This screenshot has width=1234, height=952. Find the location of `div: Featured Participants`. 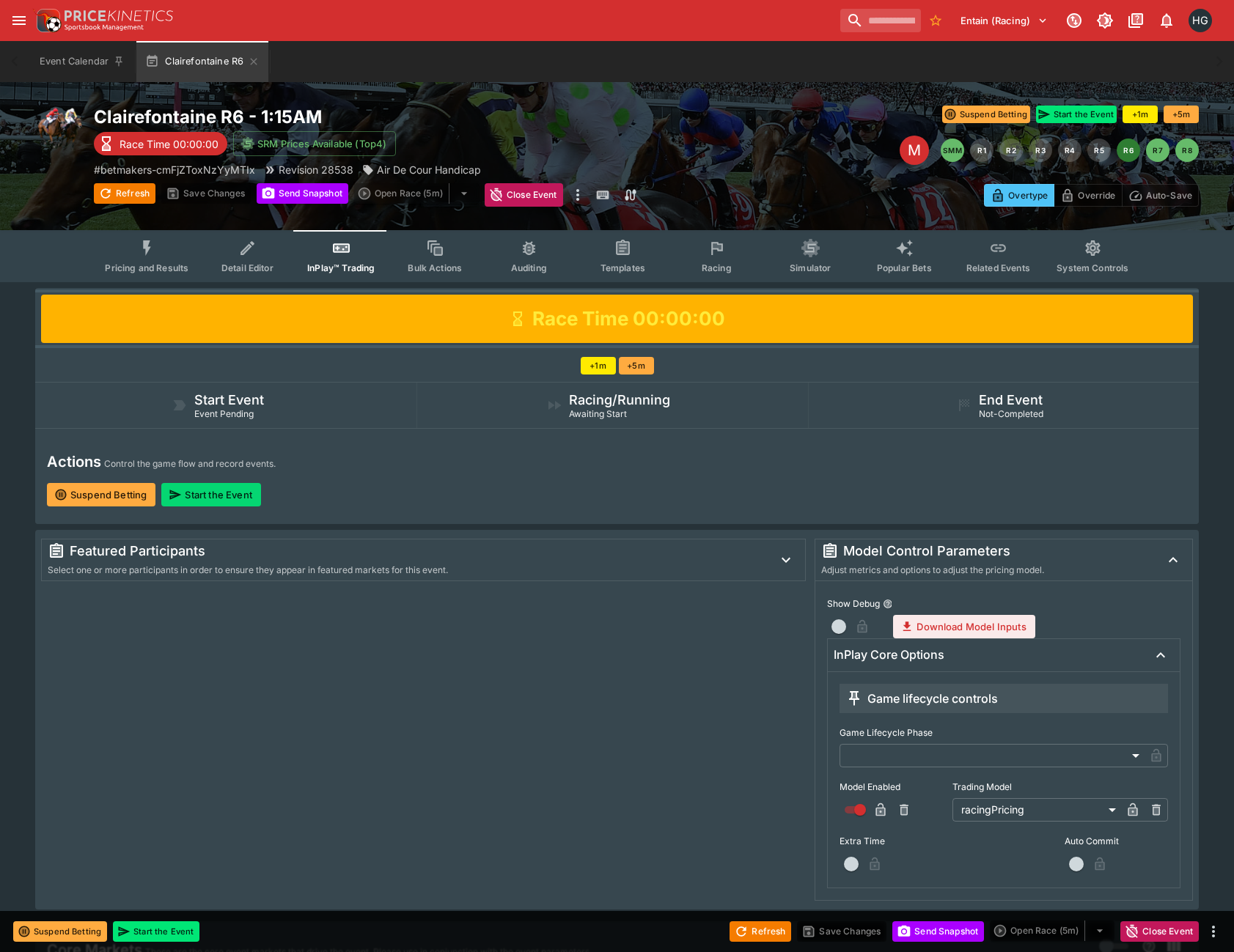

div: Featured Participants is located at coordinates (404, 551).